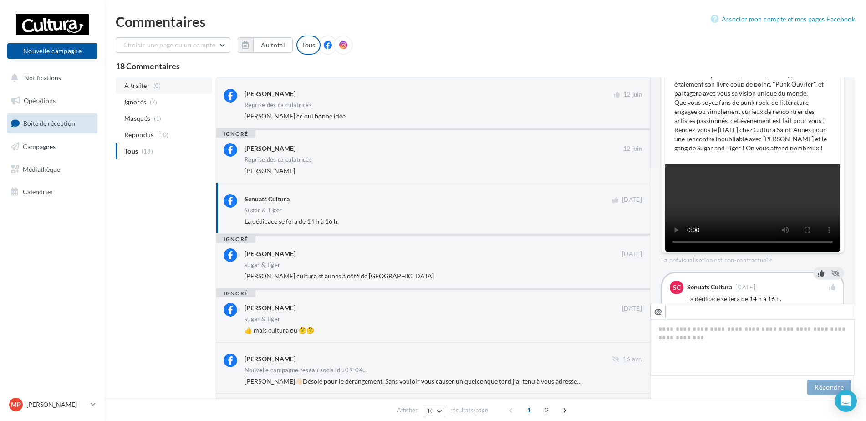 This screenshot has height=421, width=866. Describe the element at coordinates (162, 135) in the screenshot. I see `span: (10)` at that location.